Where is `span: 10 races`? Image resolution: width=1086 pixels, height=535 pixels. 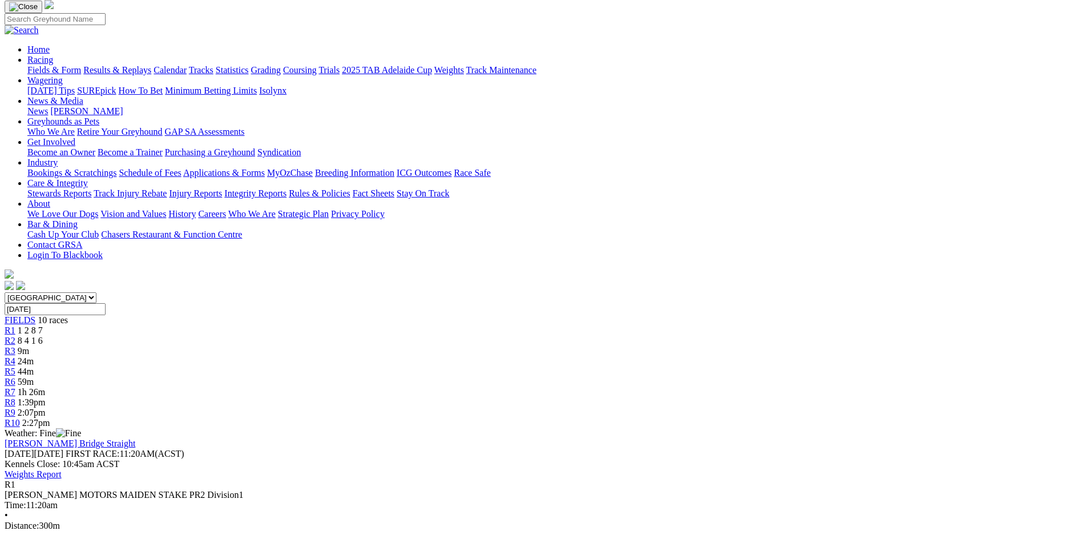
span: 10 races is located at coordinates (53, 320).